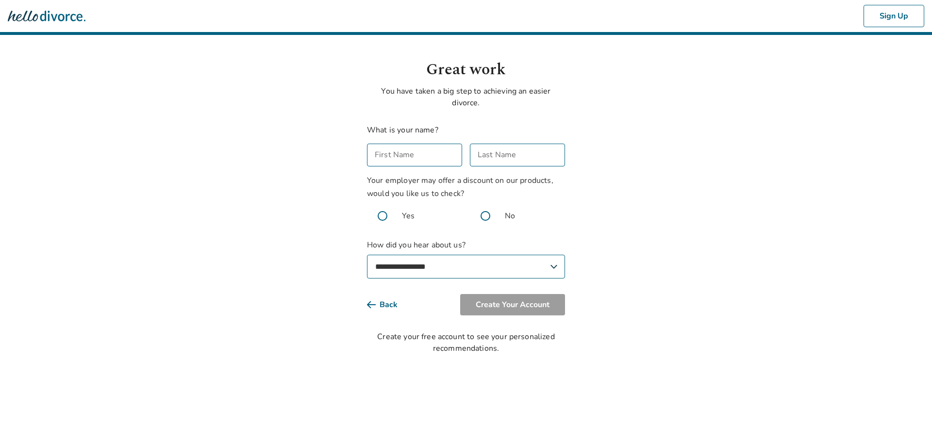  What do you see at coordinates (893, 16) in the screenshot?
I see `button: Sign Up` at bounding box center [893, 16].